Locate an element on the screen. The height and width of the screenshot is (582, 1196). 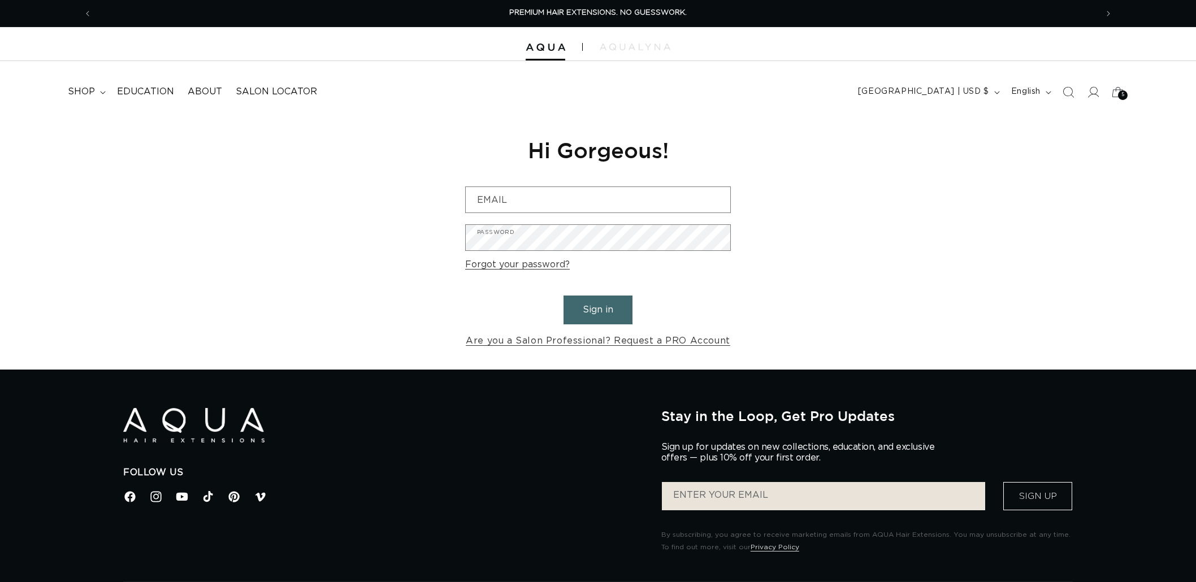
span: Salon Locator is located at coordinates (276, 92).